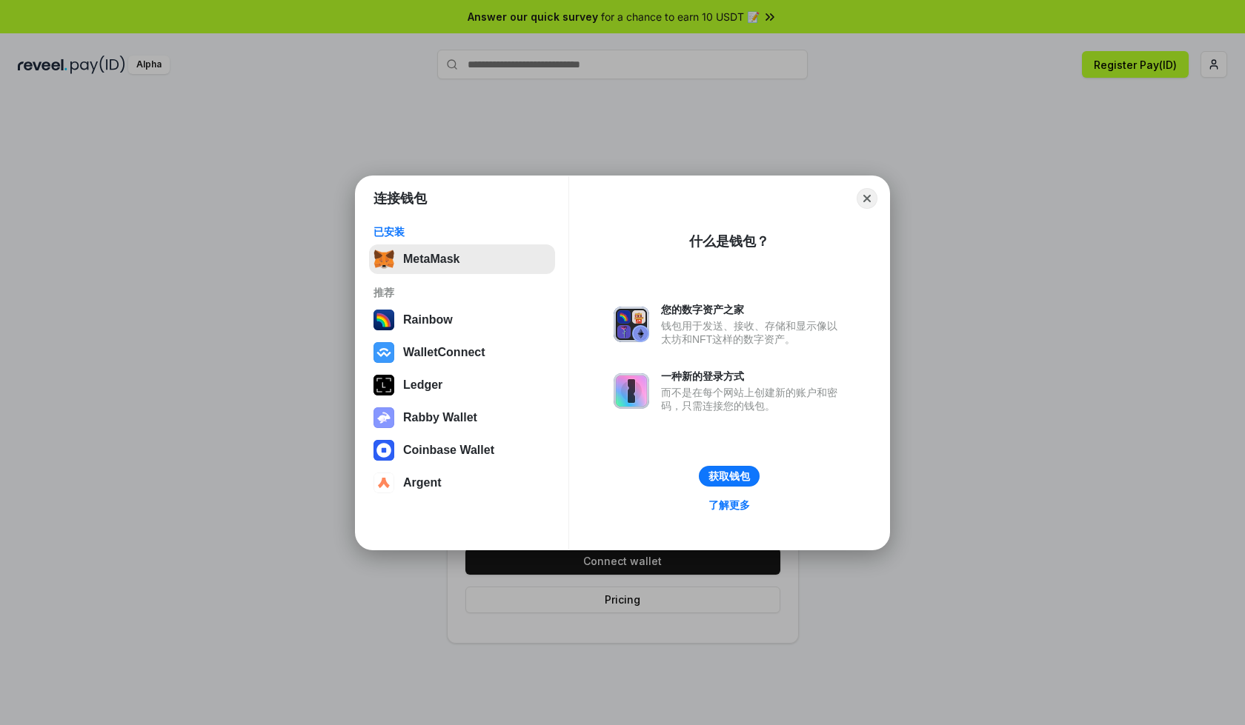 The height and width of the screenshot is (725, 1245). I want to click on div: WalletConnect, so click(444, 353).